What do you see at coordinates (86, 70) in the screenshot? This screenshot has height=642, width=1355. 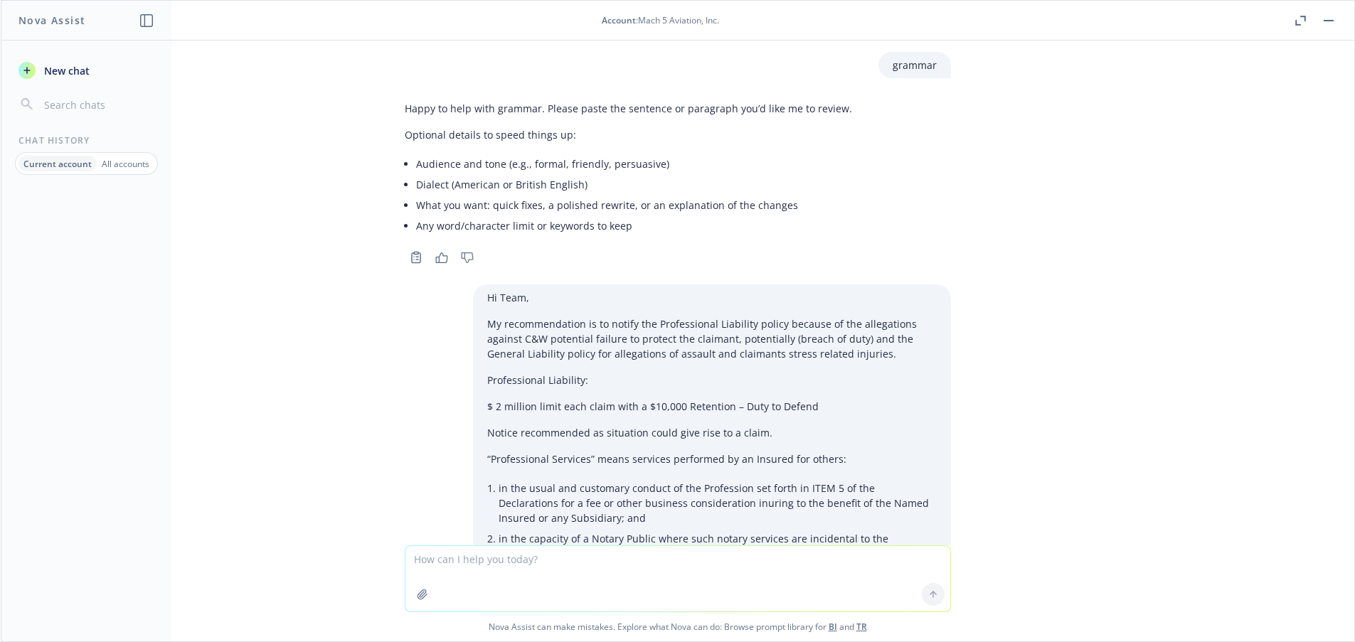 I see `button: New chat` at bounding box center [86, 70].